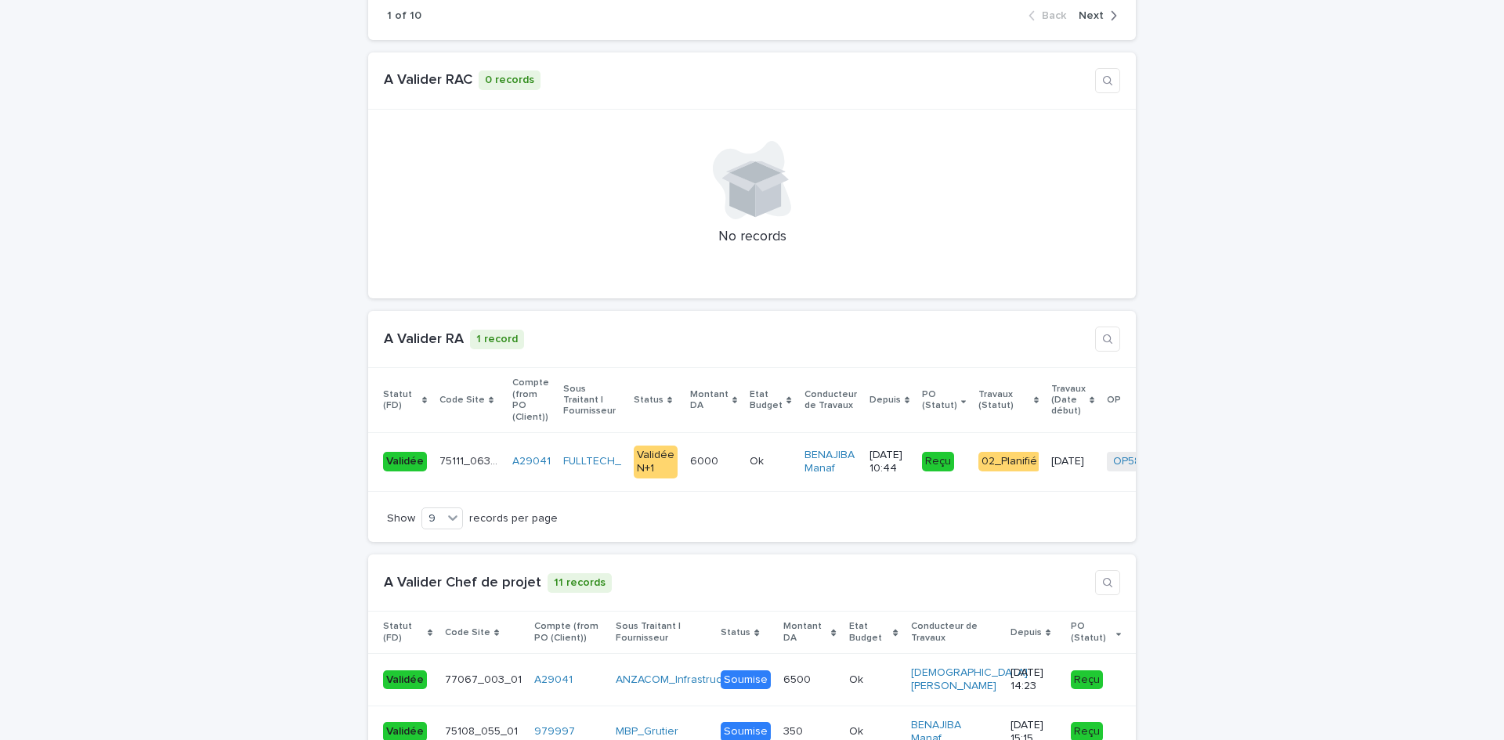  I want to click on a: FULLTECH_, so click(592, 461).